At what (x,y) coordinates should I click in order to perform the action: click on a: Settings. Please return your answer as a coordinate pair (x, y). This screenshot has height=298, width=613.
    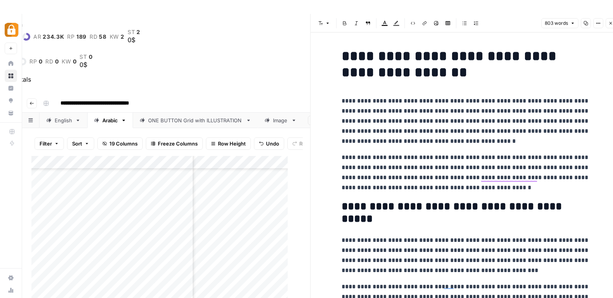
    Looking at the image, I should click on (11, 278).